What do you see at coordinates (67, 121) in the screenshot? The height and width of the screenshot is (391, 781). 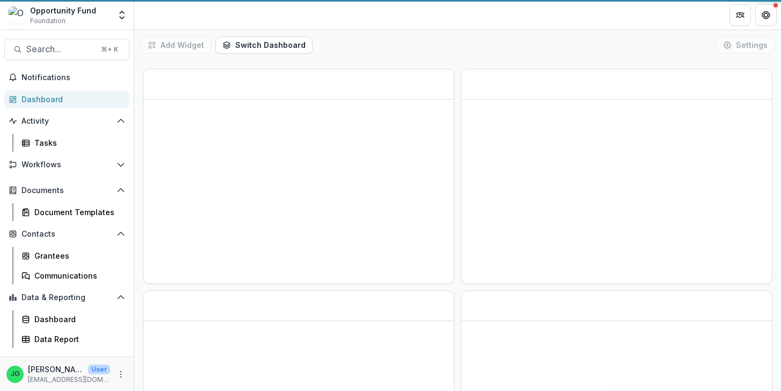 I see `button: Open Activity` at bounding box center [67, 121].